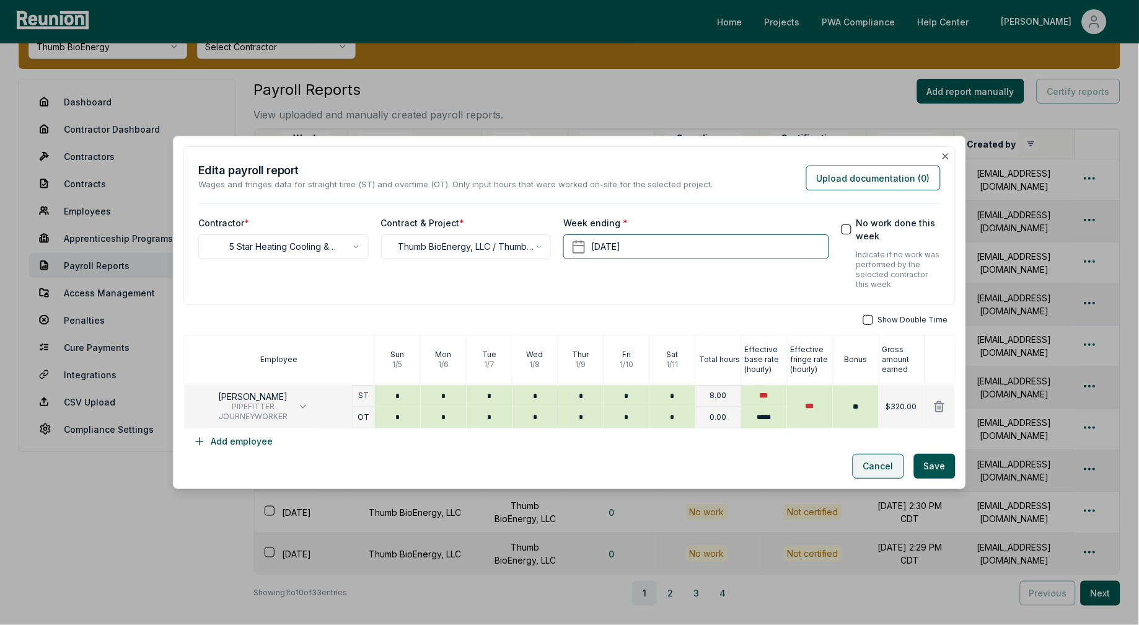 The image size is (1139, 625). What do you see at coordinates (489, 364) in the screenshot?
I see `p: 1 / 7` at bounding box center [489, 364].